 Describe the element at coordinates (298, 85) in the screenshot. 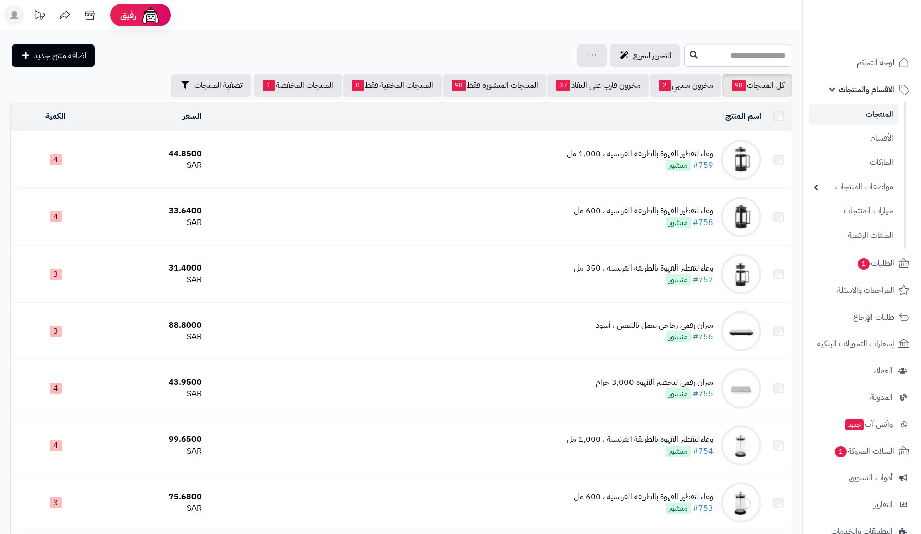

I see `a: المنتجات المخفضة1` at that location.